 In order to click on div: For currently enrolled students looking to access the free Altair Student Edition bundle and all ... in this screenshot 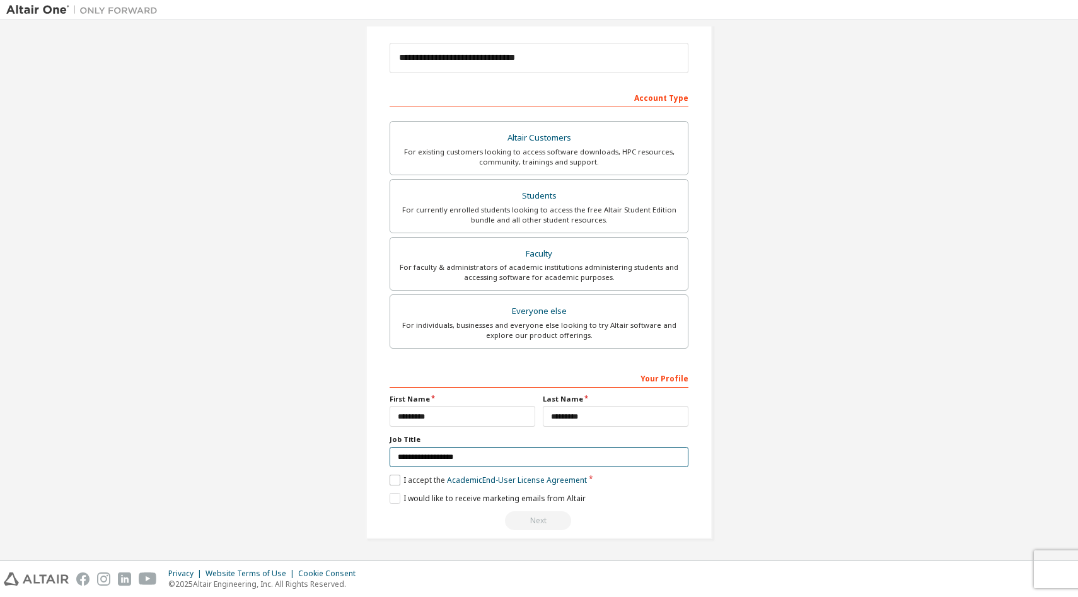, I will do `click(539, 215)`.